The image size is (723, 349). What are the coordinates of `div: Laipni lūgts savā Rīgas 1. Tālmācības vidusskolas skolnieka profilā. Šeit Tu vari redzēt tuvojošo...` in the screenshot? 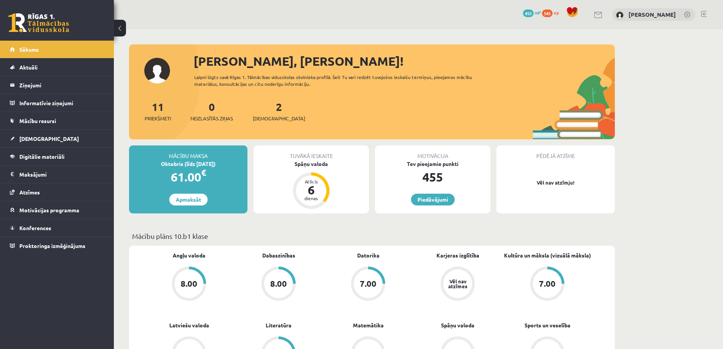 It's located at (340, 80).